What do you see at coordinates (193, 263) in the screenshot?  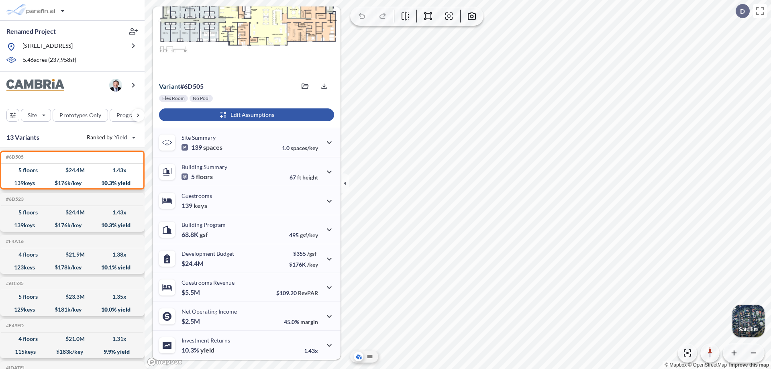 I see `p: $24.4M` at bounding box center [193, 263].